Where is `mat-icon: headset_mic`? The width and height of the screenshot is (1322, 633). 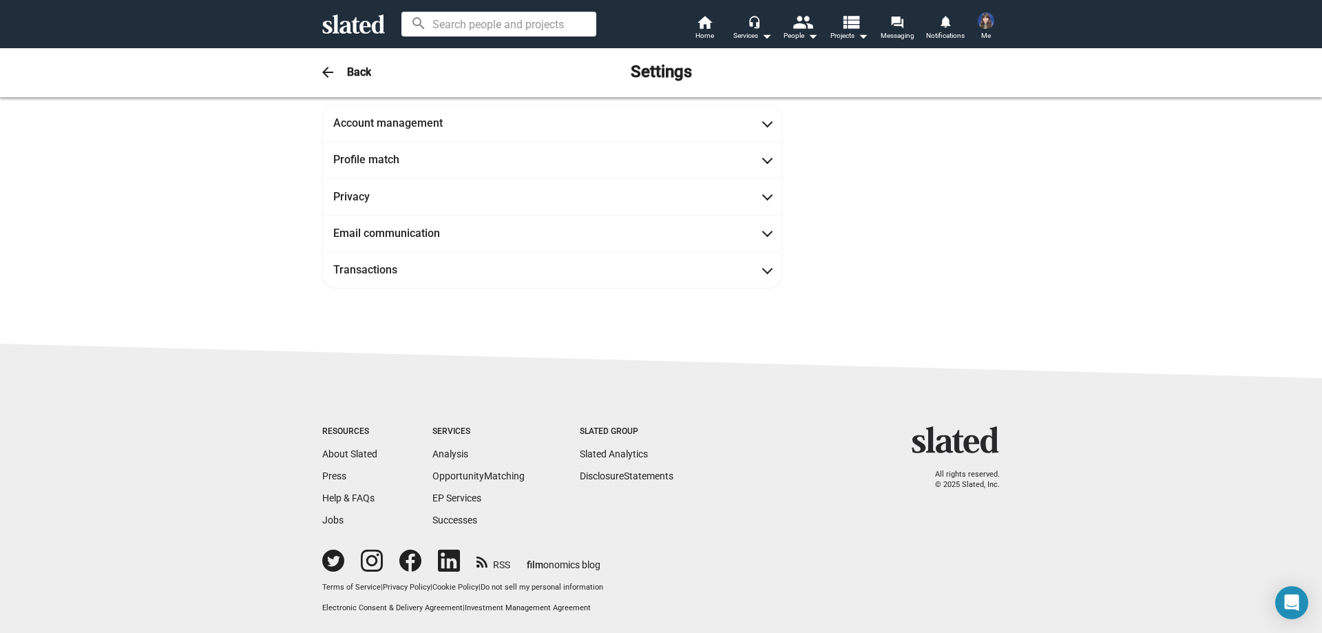
mat-icon: headset_mic is located at coordinates (754, 21).